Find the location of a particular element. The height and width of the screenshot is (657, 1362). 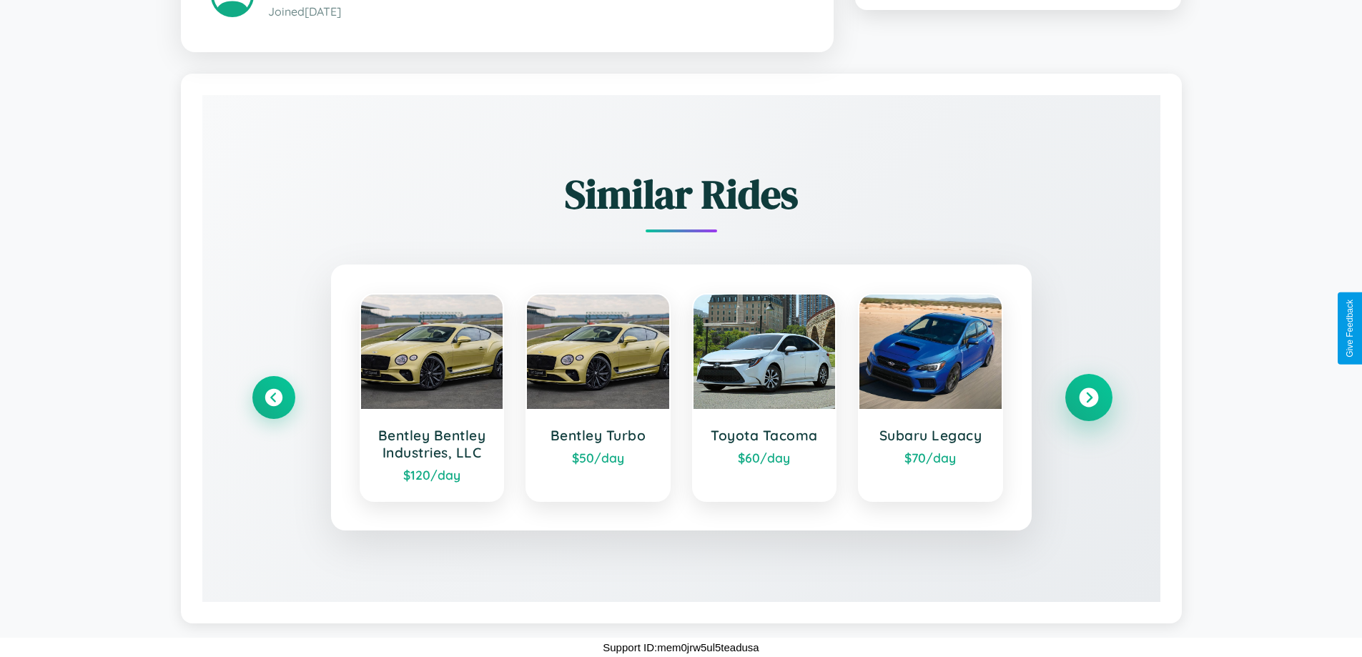

a: Toyota Tacoma$60/day is located at coordinates (764, 397).